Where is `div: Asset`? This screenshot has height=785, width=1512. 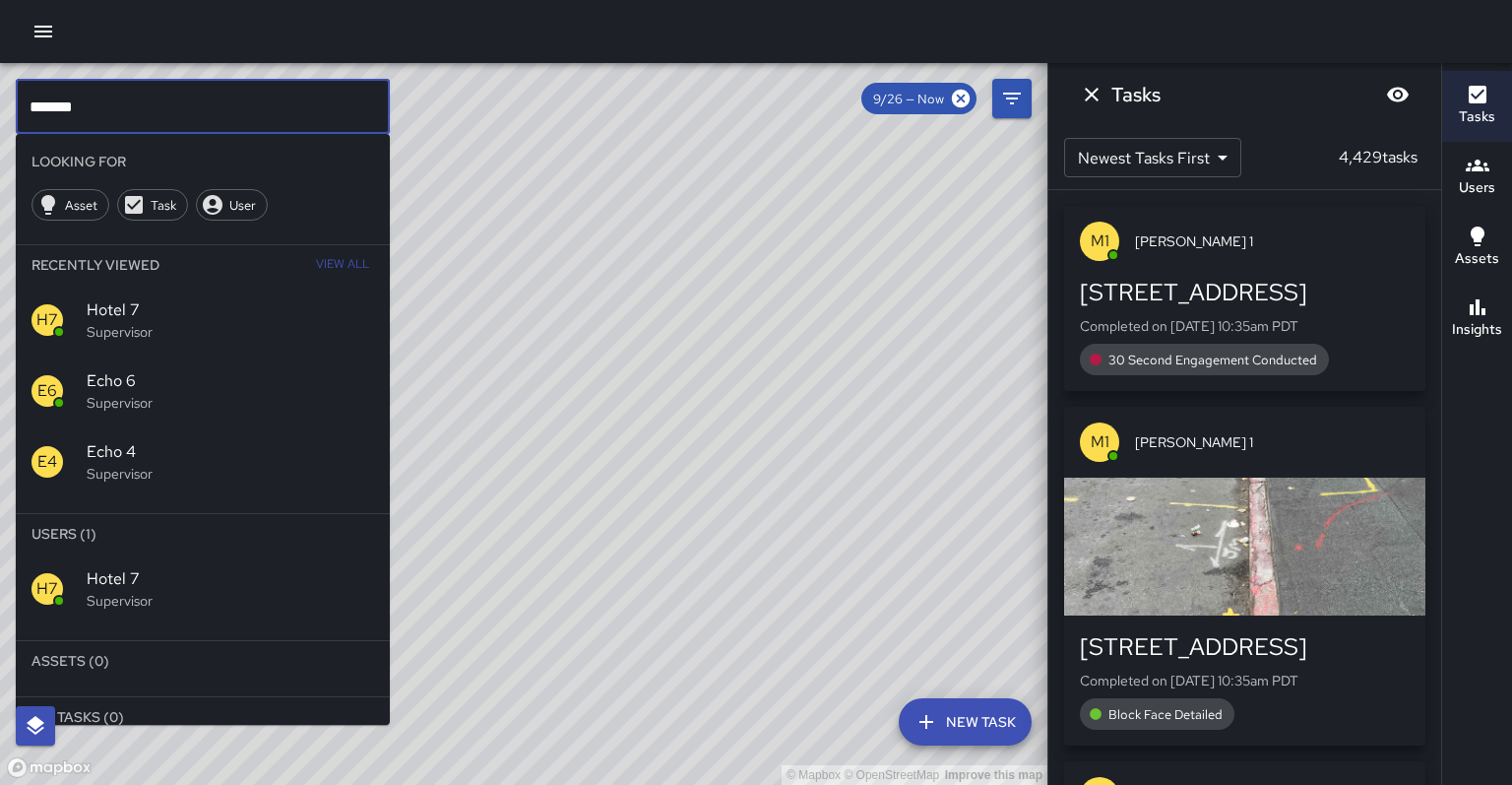 div: Asset is located at coordinates (70, 205).